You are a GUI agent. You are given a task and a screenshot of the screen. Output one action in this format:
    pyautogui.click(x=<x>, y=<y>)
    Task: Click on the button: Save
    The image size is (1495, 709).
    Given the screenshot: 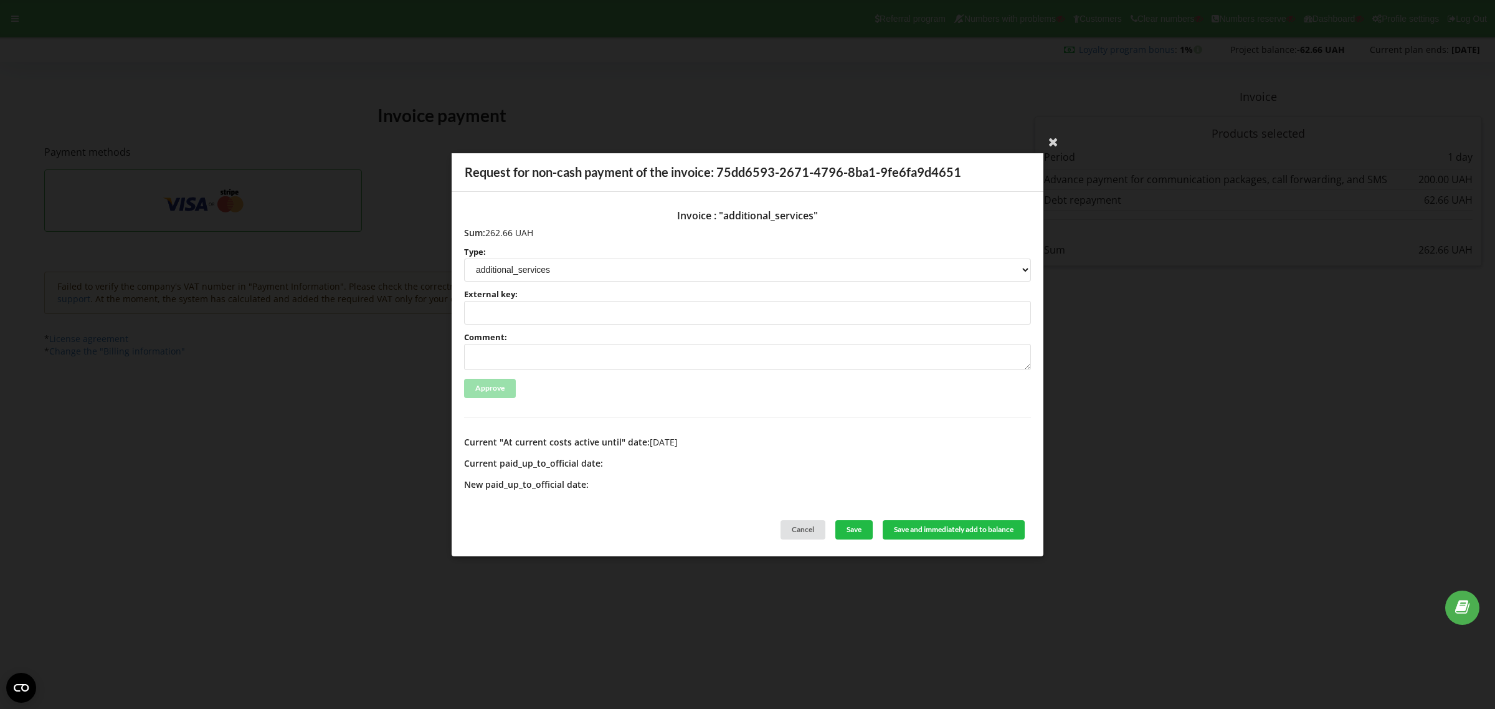 What is the action you would take?
    pyautogui.click(x=854, y=529)
    